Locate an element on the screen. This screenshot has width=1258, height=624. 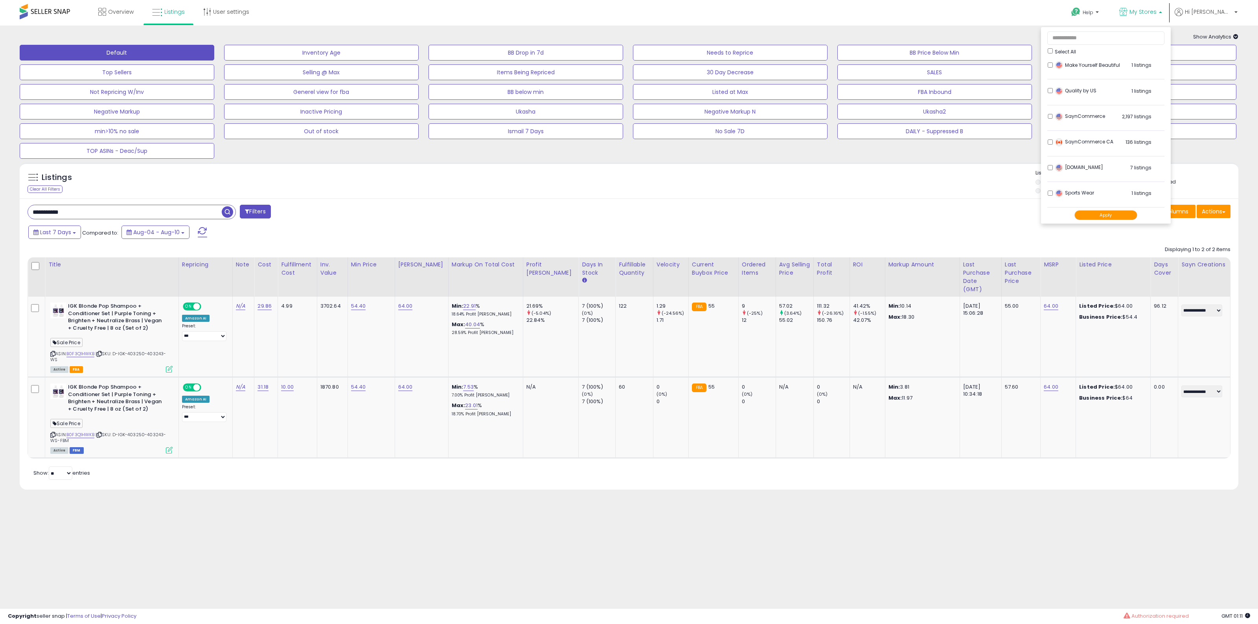
span: Listings is located at coordinates (175, 12).